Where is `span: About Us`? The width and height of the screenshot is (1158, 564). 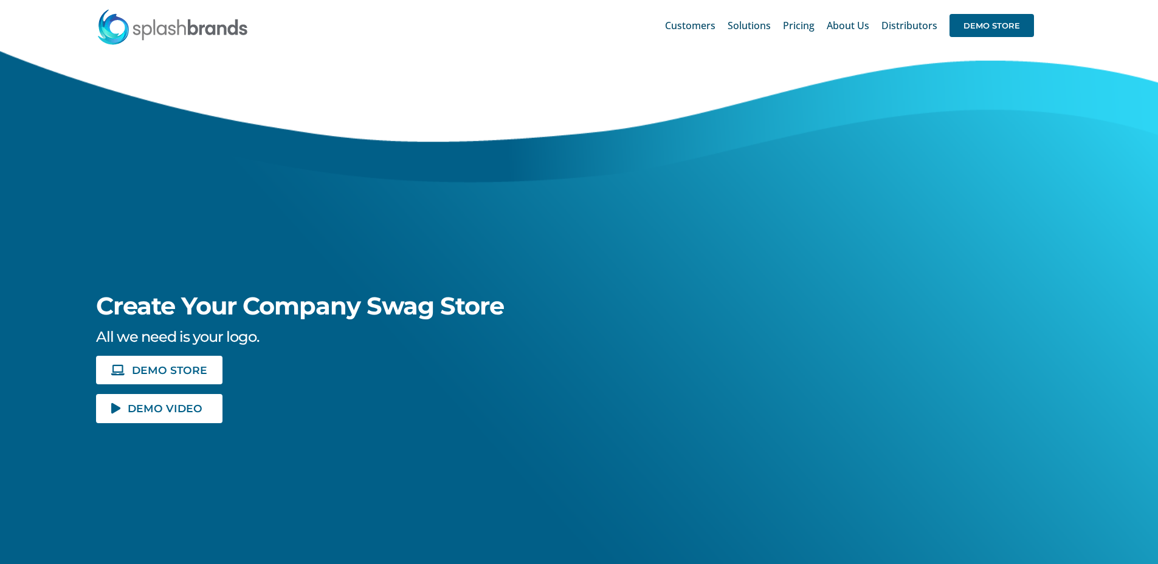 span: About Us is located at coordinates (848, 26).